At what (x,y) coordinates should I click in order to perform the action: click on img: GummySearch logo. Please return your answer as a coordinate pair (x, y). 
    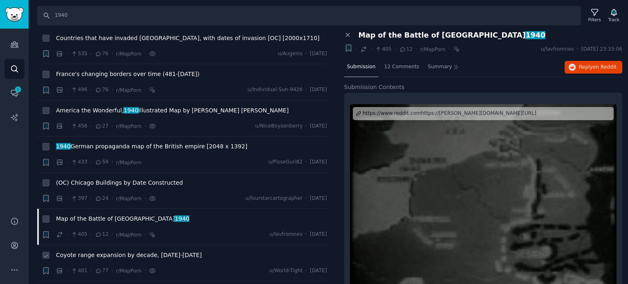
    Looking at the image, I should click on (14, 14).